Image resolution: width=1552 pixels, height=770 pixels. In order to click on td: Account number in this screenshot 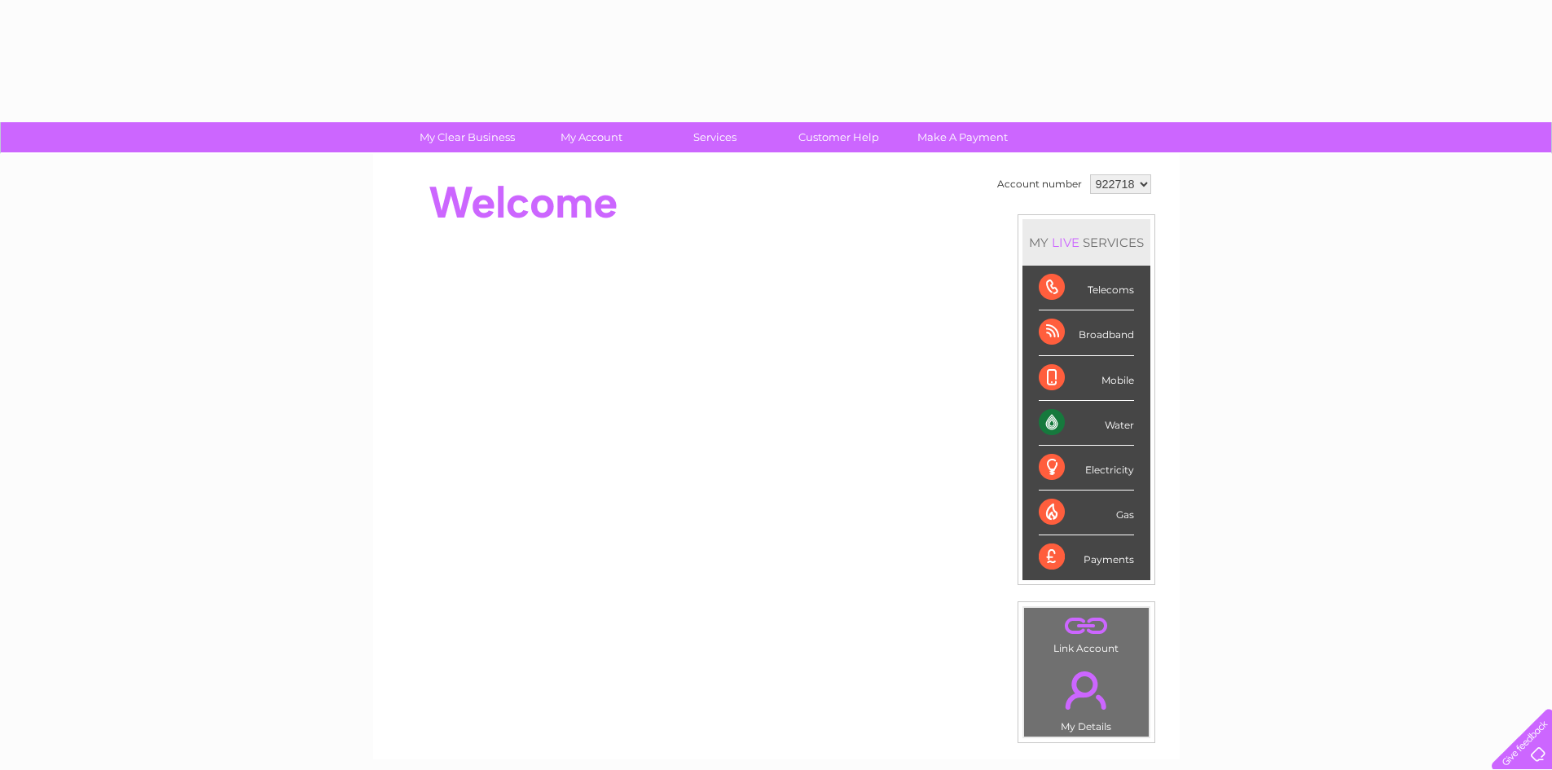, I will do `click(1039, 184)`.